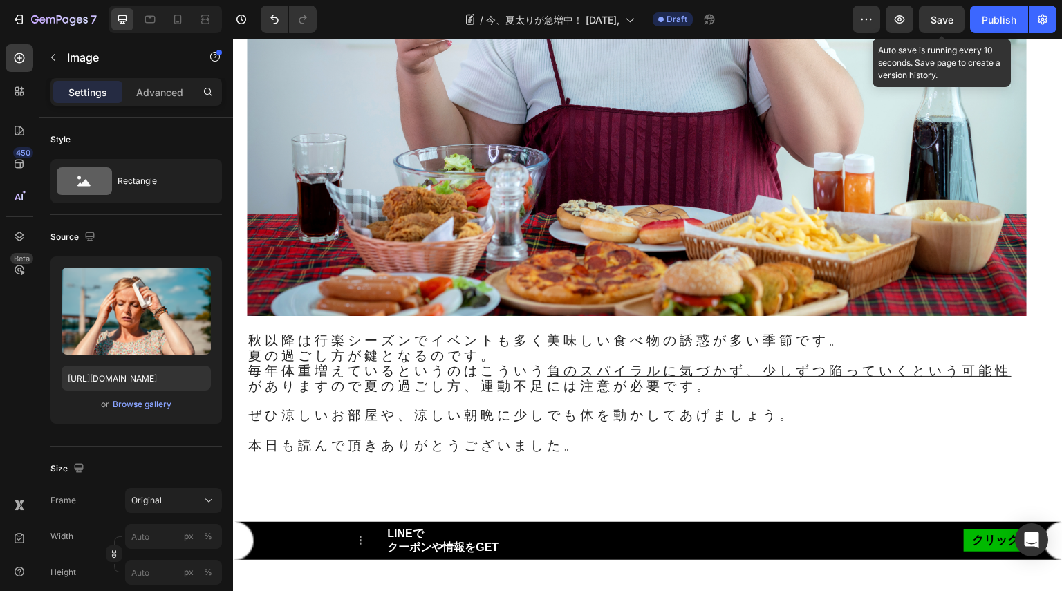 The image size is (1062, 591). Describe the element at coordinates (105, 404) in the screenshot. I see `span: or` at that location.